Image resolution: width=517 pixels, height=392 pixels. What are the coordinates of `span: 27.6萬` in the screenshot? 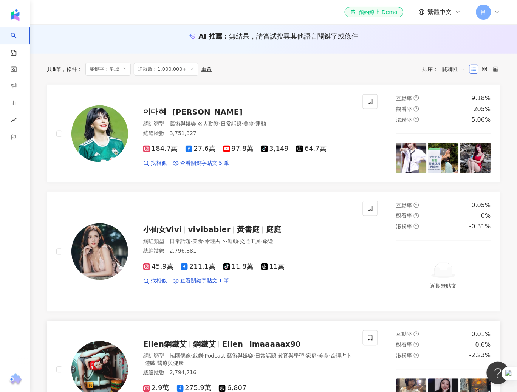 It's located at (201, 148).